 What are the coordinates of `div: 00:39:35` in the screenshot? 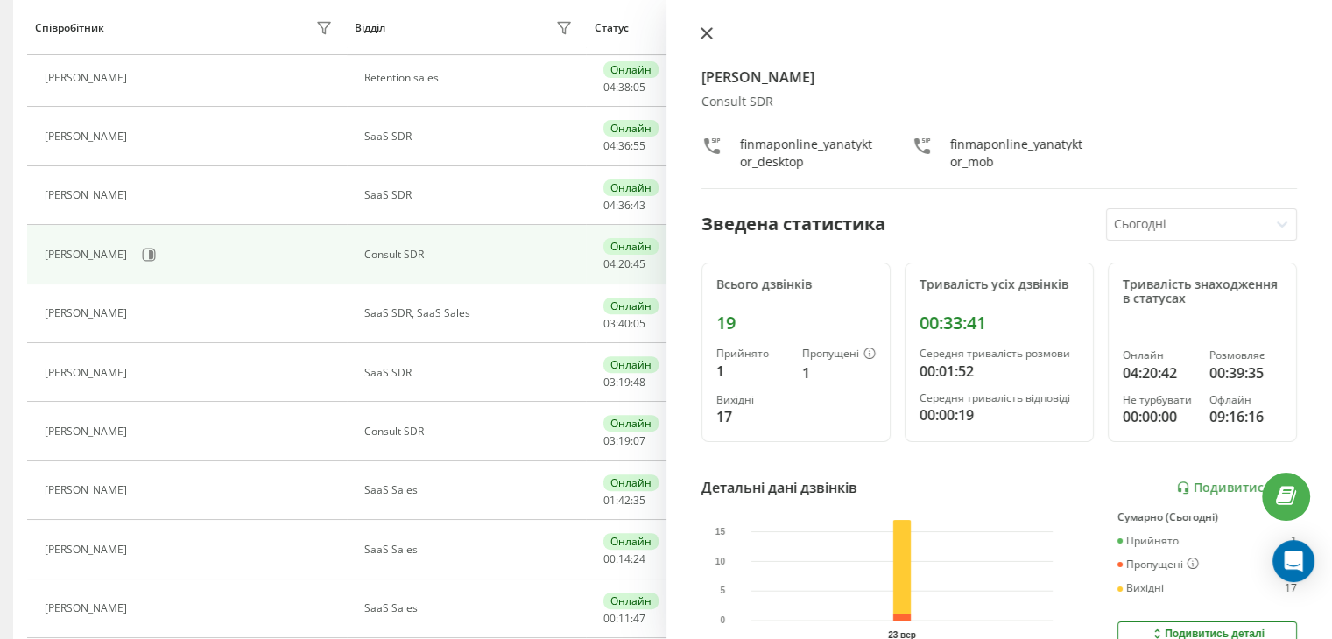 It's located at (1245, 373).